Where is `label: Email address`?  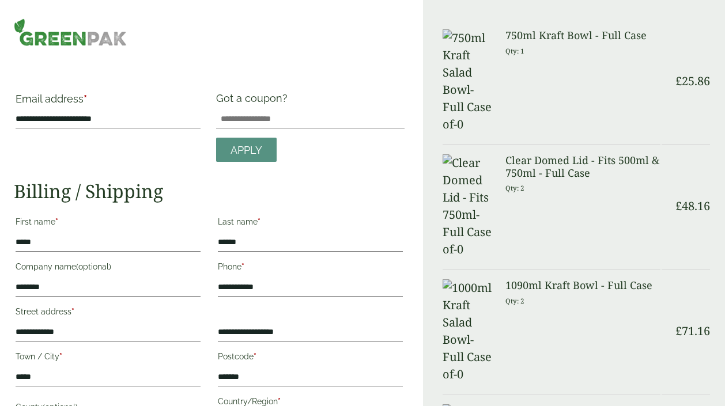
label: Email address is located at coordinates (108, 102).